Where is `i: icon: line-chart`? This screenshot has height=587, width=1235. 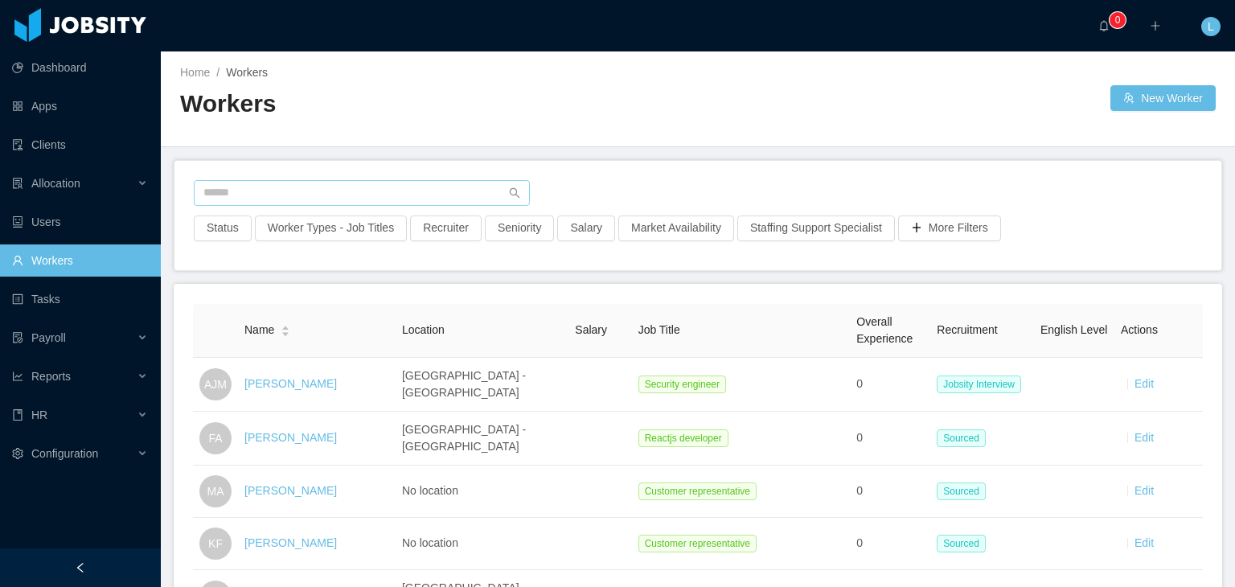
i: icon: line-chart is located at coordinates (18, 376).